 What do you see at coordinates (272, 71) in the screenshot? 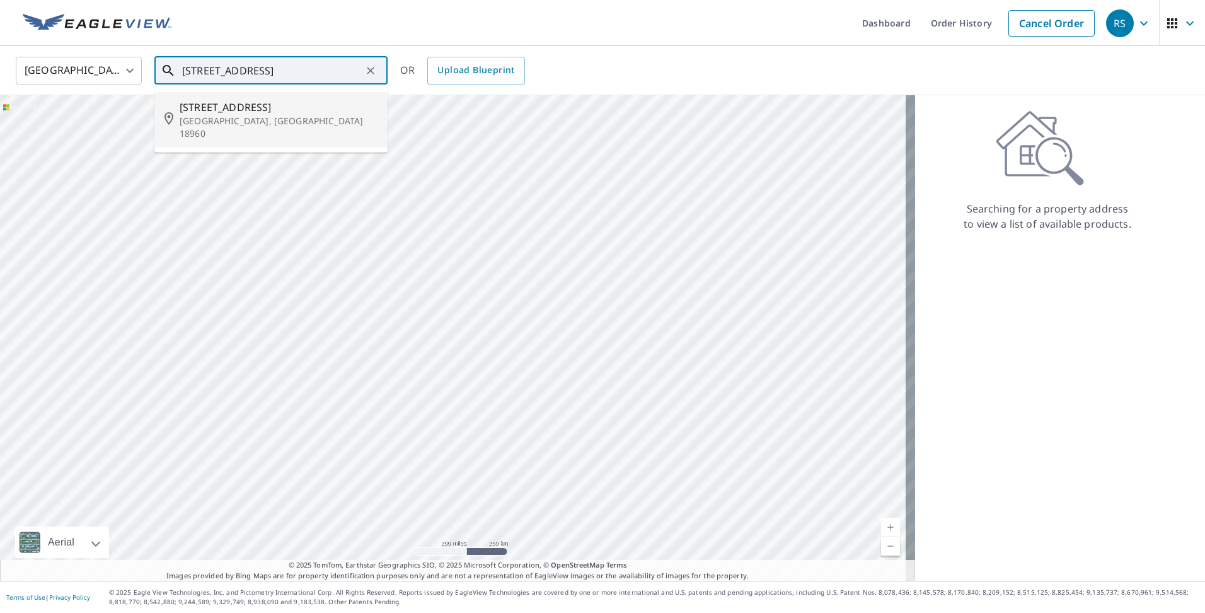
I see `input: Search by address or latitude-longitude` at bounding box center [272, 71].